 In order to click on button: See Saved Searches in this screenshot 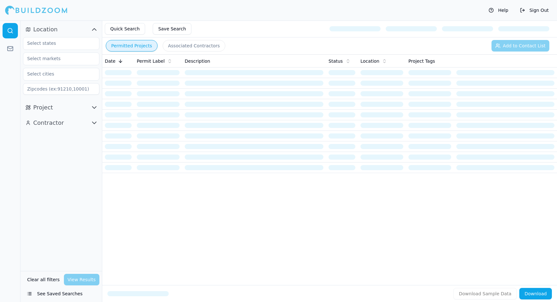, I will do `click(61, 293)`.